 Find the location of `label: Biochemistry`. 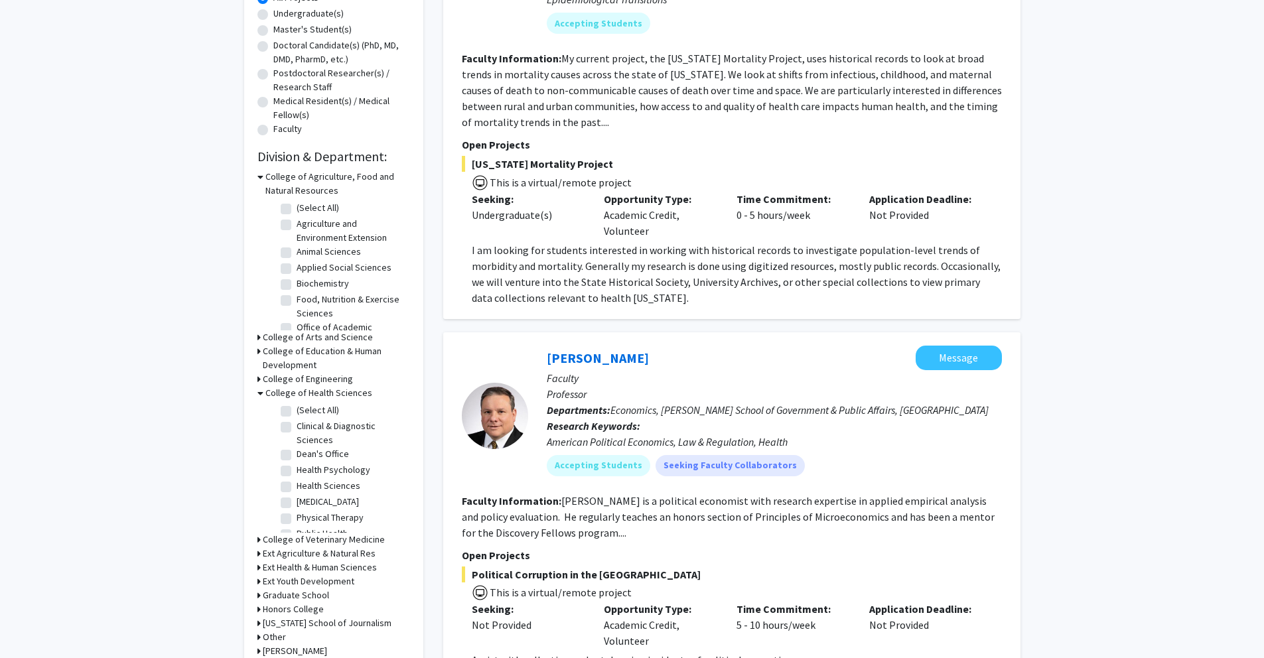

label: Biochemistry is located at coordinates (322, 283).